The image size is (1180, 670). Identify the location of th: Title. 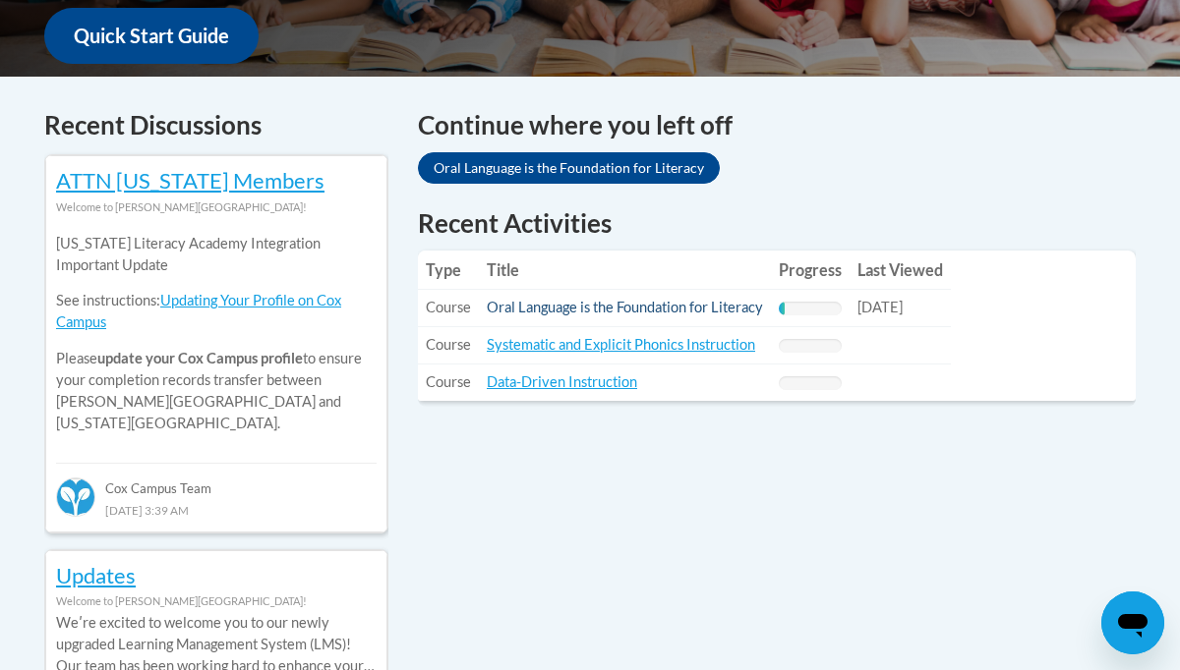
(624, 270).